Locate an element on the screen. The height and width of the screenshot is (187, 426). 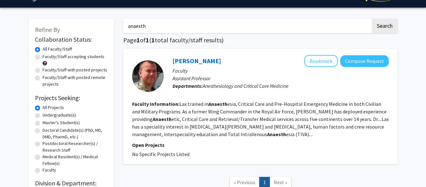
span: No Specific Projects Listed is located at coordinates (161, 154).